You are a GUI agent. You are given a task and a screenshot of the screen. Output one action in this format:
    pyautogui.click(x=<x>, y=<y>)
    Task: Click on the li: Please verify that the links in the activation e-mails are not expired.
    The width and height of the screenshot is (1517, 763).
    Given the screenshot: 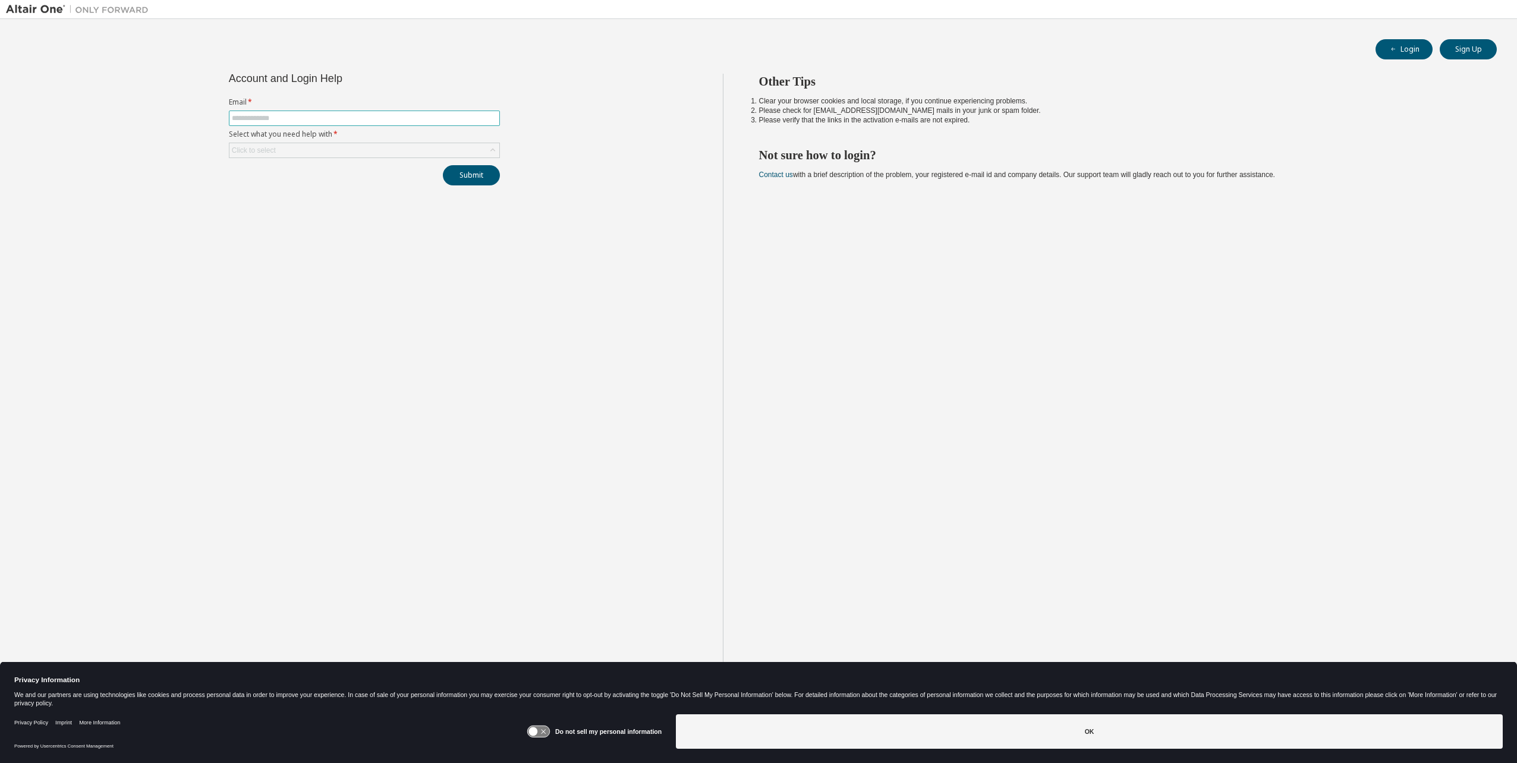 What is the action you would take?
    pyautogui.click(x=1118, y=120)
    